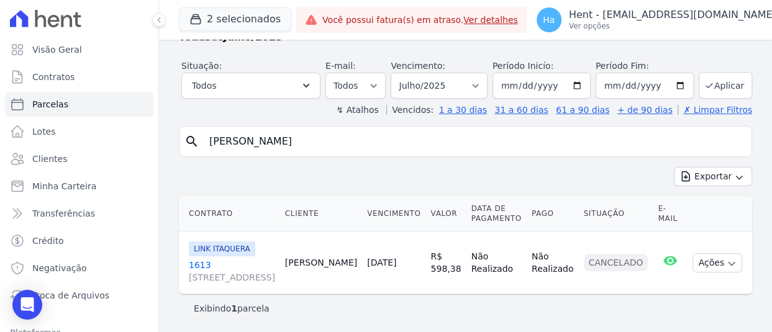 The height and width of the screenshot is (332, 772). I want to click on a: Crédito, so click(79, 241).